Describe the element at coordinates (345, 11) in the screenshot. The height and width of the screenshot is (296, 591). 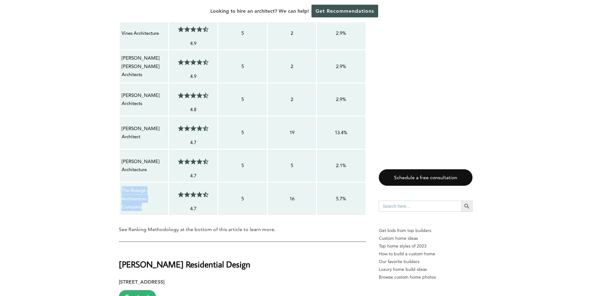
I see `a: Get Recommendations` at that location.